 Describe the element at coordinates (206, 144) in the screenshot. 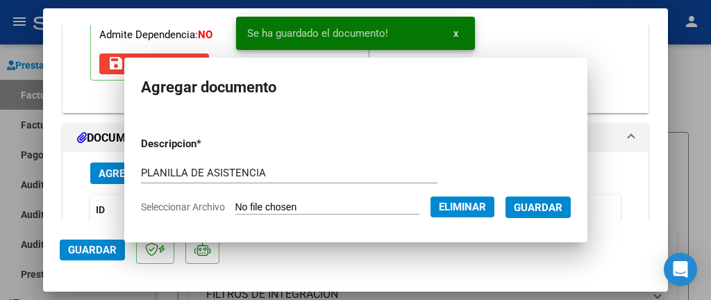

I see `p: Descripcion` at that location.